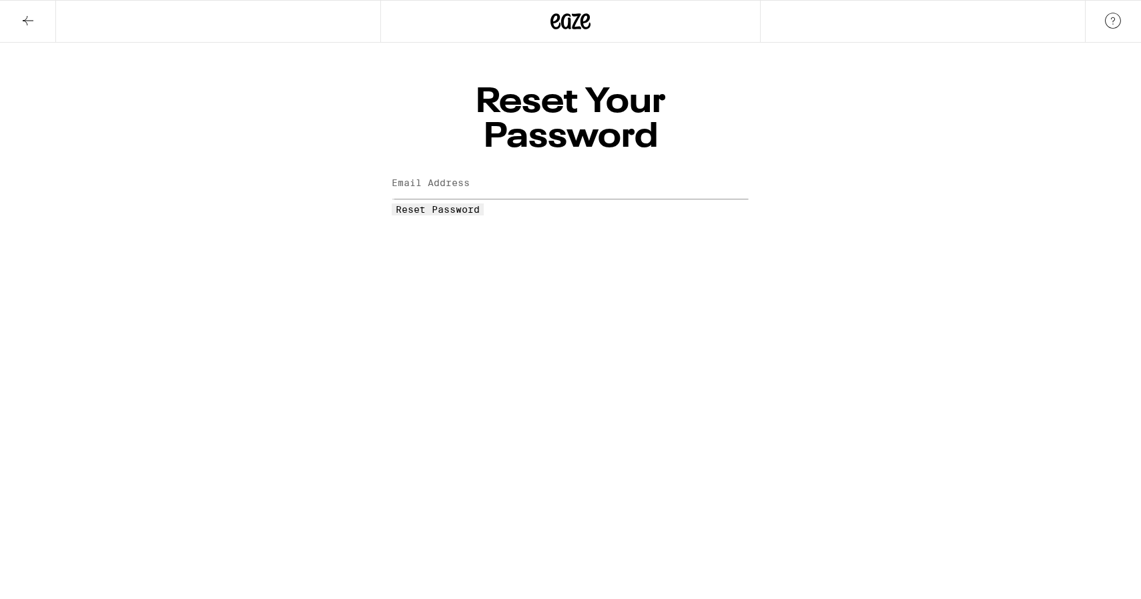 Image resolution: width=1141 pixels, height=599 pixels. I want to click on span: Reset Password, so click(438, 209).